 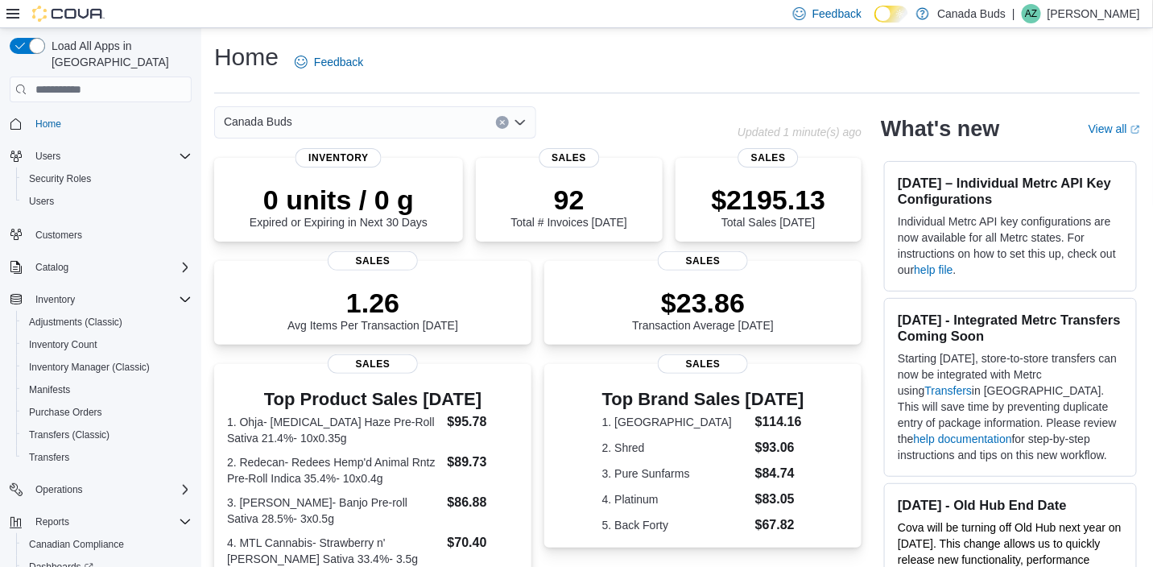 What do you see at coordinates (676, 448) in the screenshot?
I see `dt: 2. Shred` at bounding box center [676, 448].